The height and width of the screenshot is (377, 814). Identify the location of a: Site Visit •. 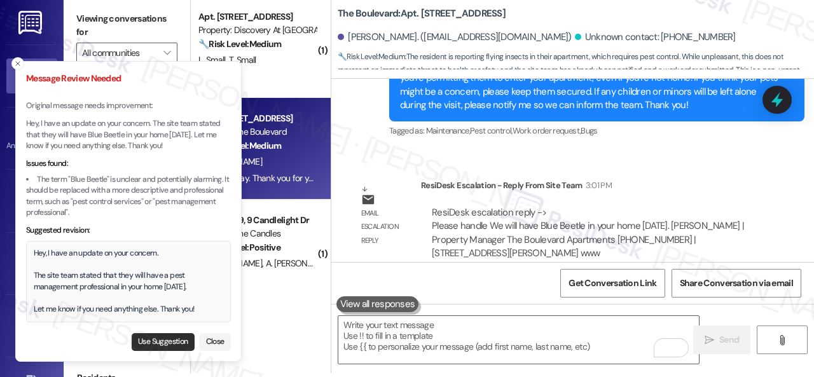
(32, 201).